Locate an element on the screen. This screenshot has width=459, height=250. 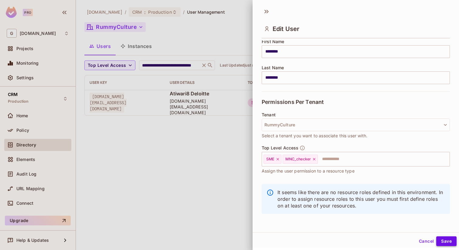
span: Top Level Access is located at coordinates (280, 148).